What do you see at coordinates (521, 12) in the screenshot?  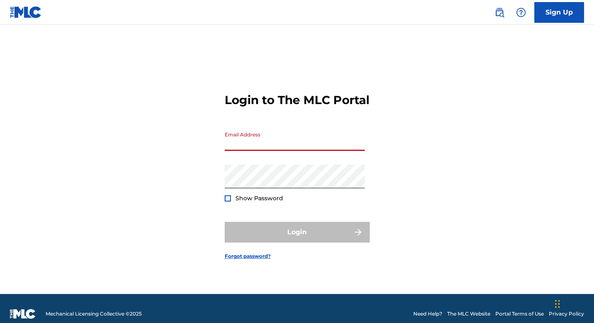 I see `img: help` at bounding box center [521, 12].